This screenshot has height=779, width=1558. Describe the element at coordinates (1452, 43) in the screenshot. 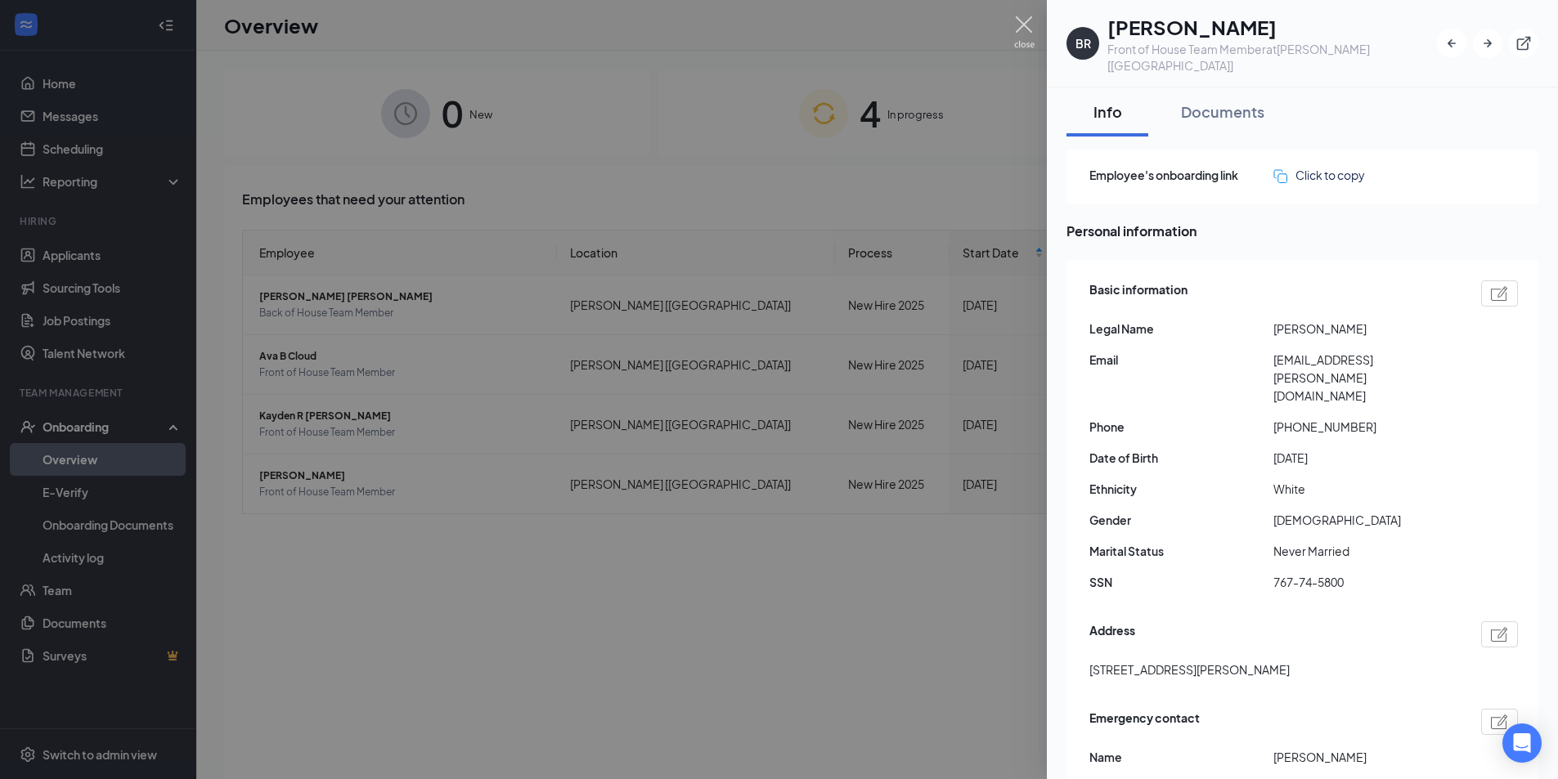

I see `svg: ArrowLeftNew` at that location.